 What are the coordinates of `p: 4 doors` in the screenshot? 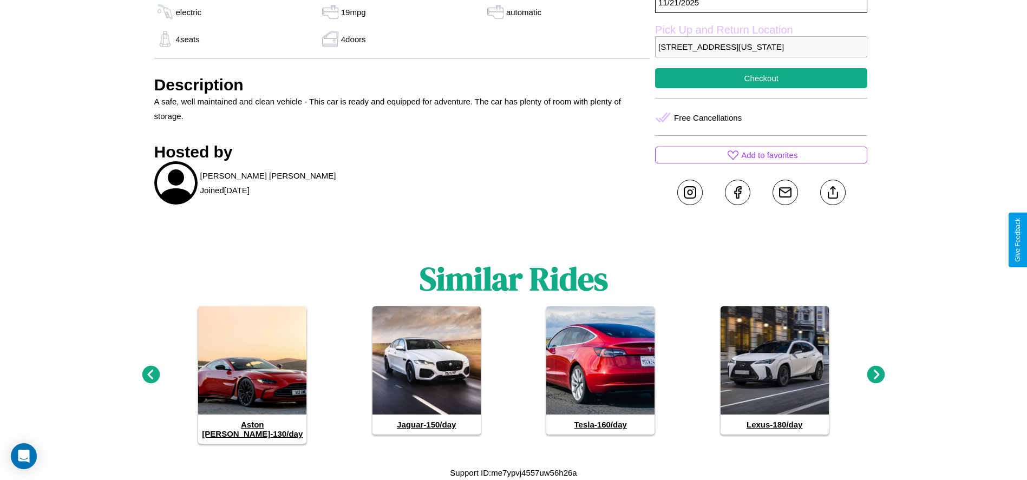 It's located at (354, 39).